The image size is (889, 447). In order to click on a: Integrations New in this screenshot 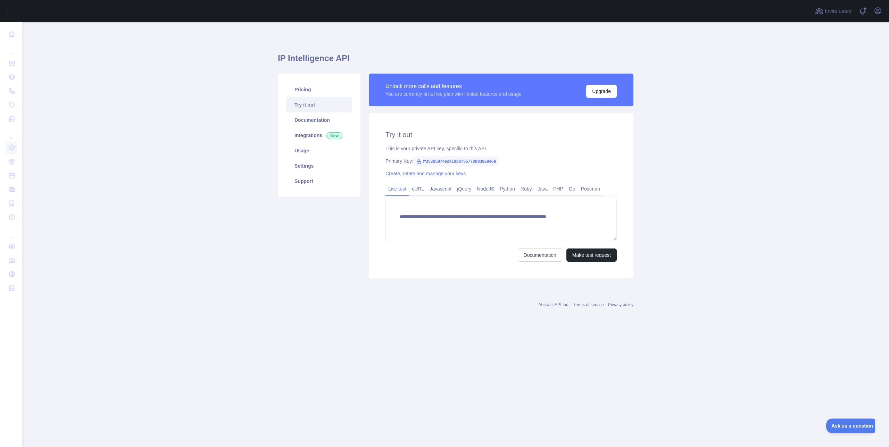, I will do `click(319, 135)`.